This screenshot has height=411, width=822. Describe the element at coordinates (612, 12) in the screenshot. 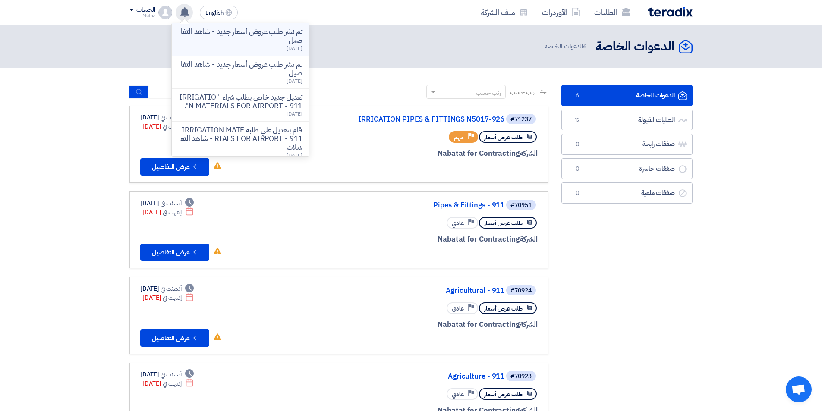

I see `a: الطلبات` at that location.